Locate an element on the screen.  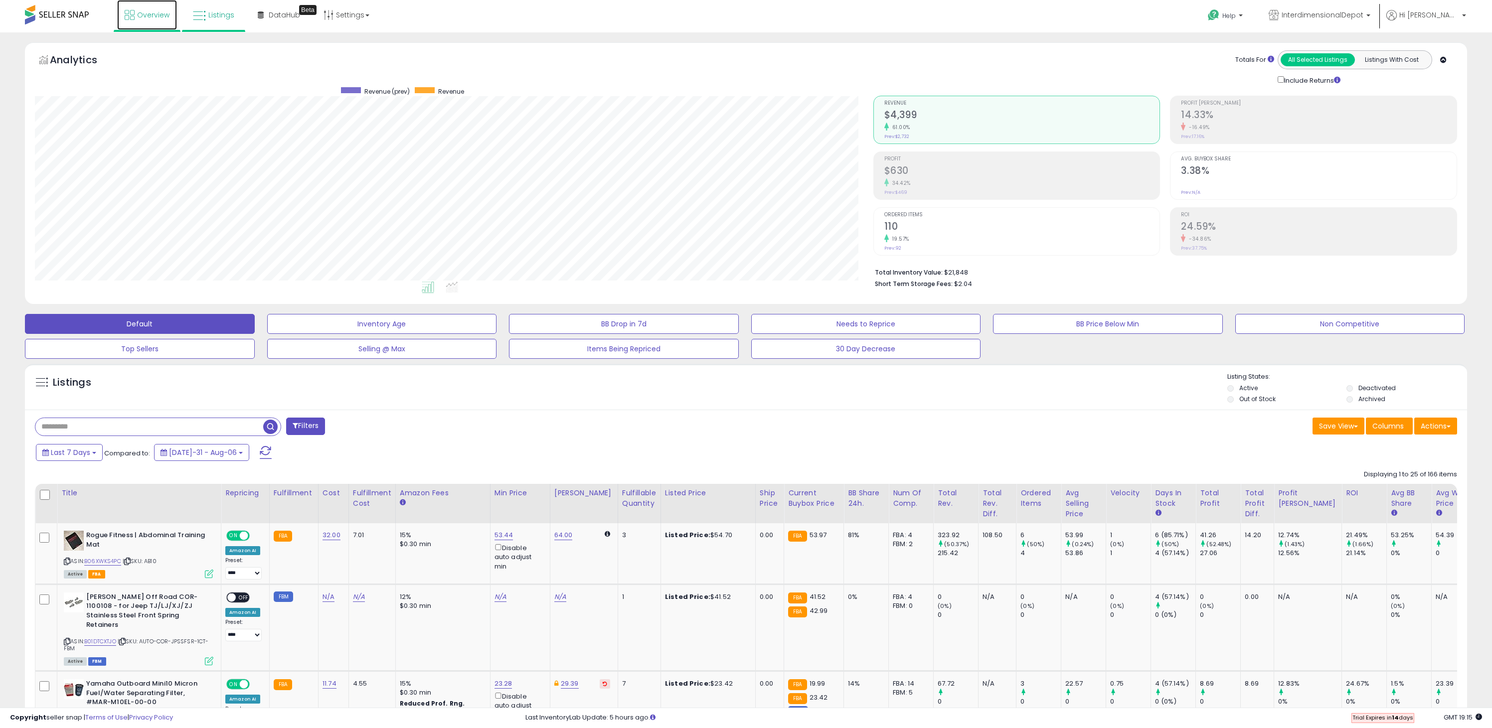
div: 0 (0%) is located at coordinates (1175, 615).